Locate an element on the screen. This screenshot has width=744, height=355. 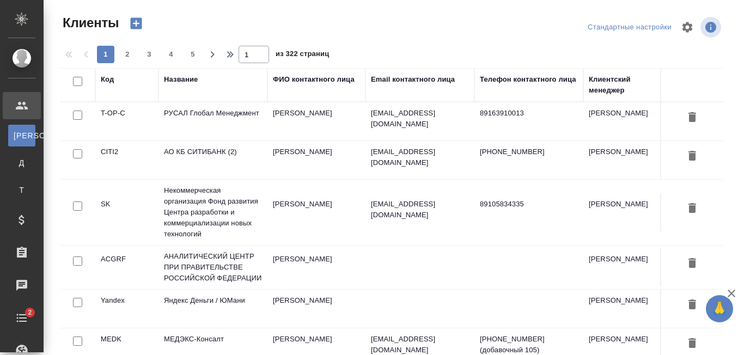
a: Т is located at coordinates (22, 190).